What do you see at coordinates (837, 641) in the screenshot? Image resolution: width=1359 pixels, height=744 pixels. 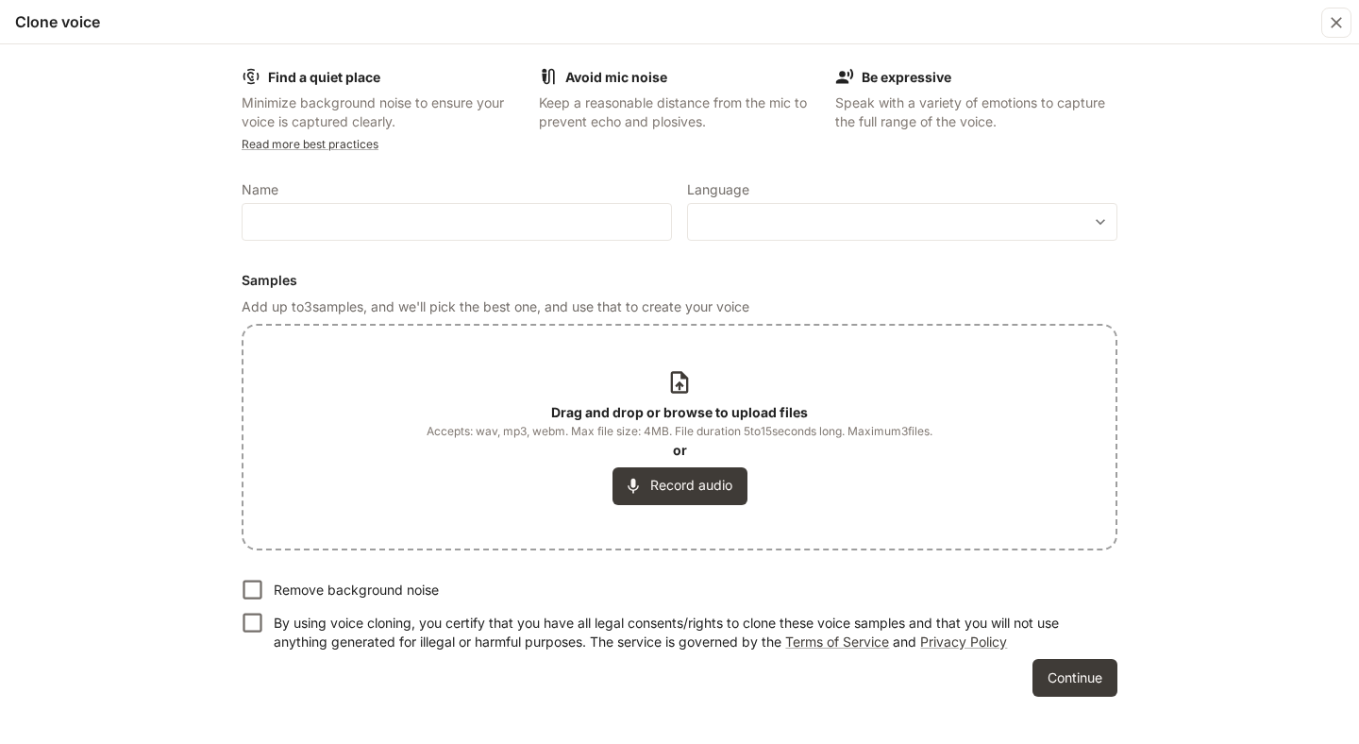 I see `a: Terms of Service` at bounding box center [837, 641].